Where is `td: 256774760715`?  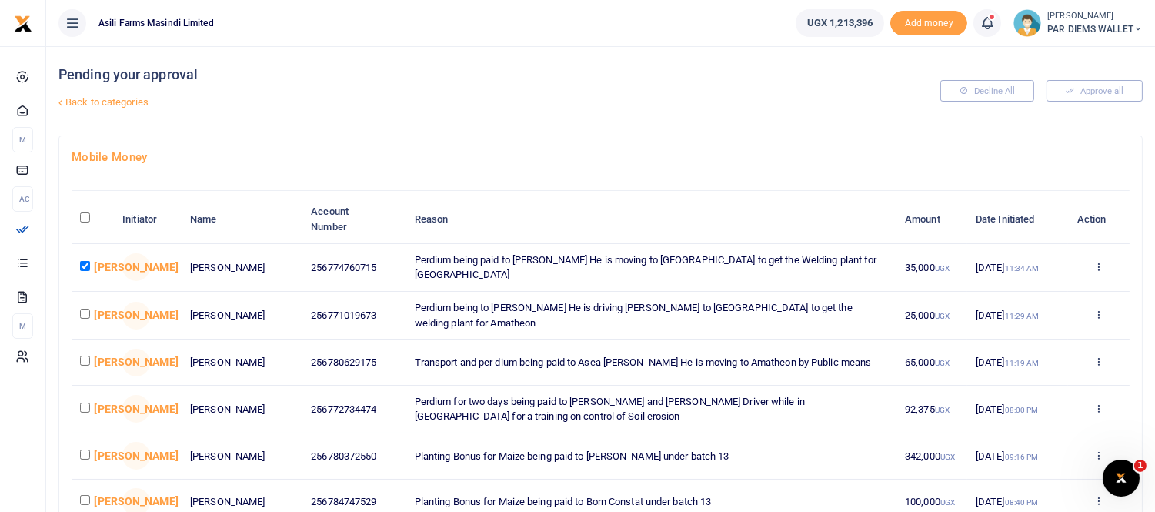 td: 256774760715 is located at coordinates (354, 268).